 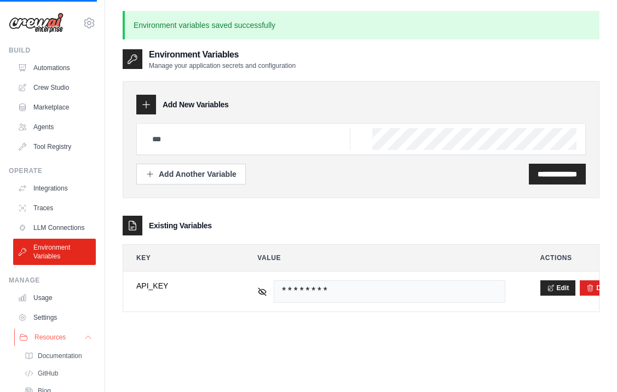 What do you see at coordinates (54, 107) in the screenshot?
I see `a: Marketplace` at bounding box center [54, 107].